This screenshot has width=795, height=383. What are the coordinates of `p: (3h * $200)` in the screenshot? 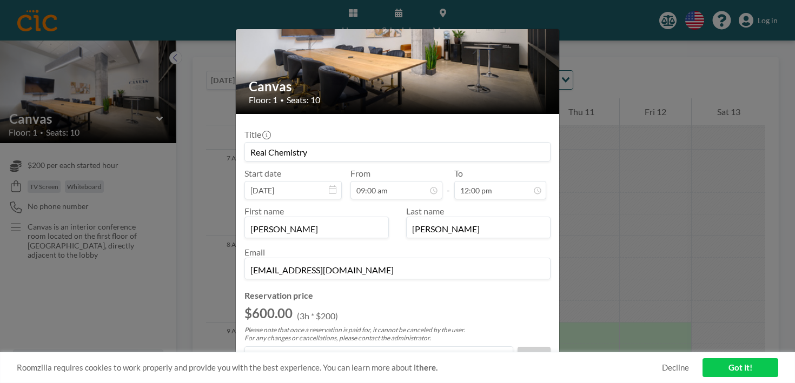 It's located at (317, 316).